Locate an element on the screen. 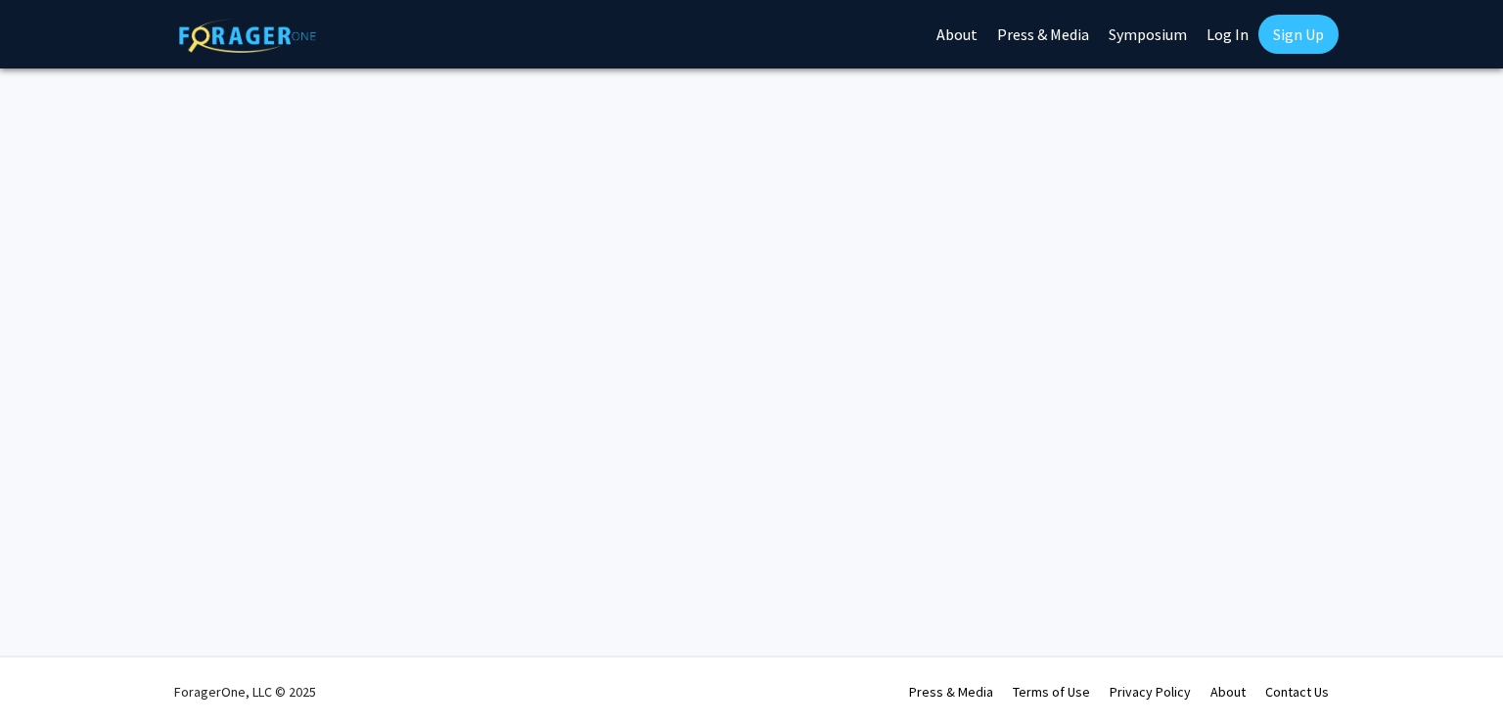  a: About is located at coordinates (1228, 692).